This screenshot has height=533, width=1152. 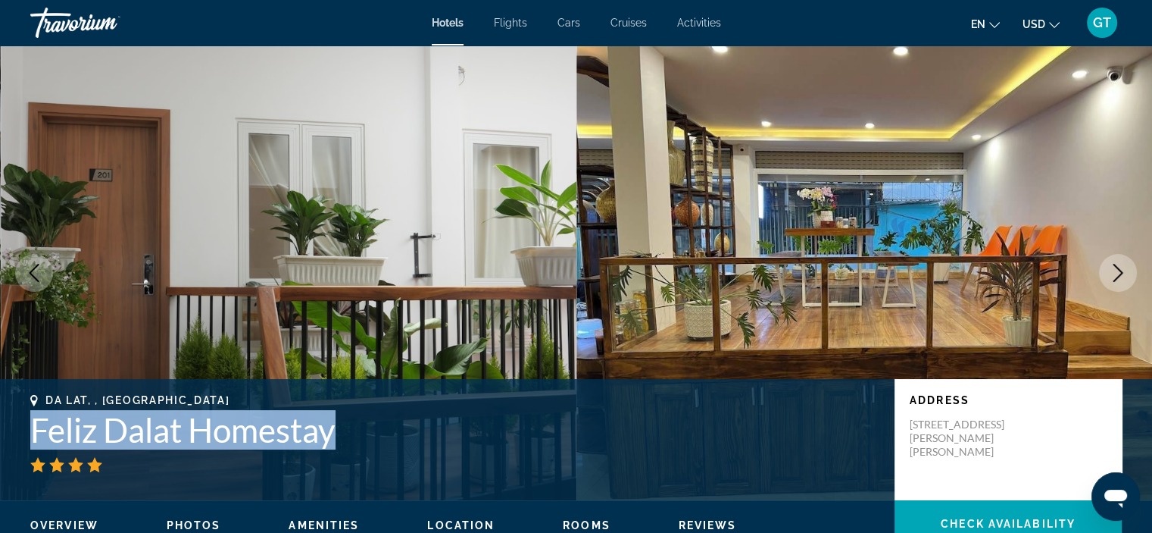 I want to click on span: Flights, so click(x=511, y=23).